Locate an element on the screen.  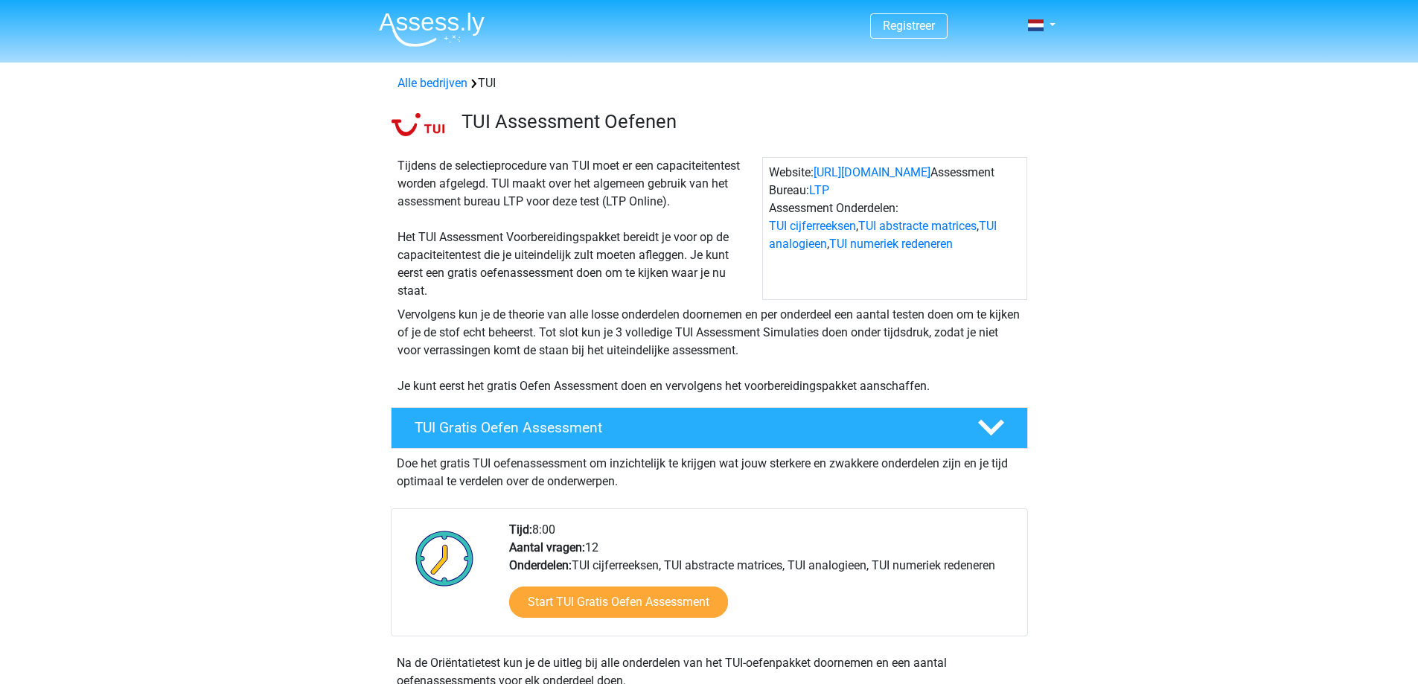
div: Doe het gratis TUI oefenassessment om inzichtelijk te krijgen wat jouw sterkere en zwakkere onder... is located at coordinates (709, 470).